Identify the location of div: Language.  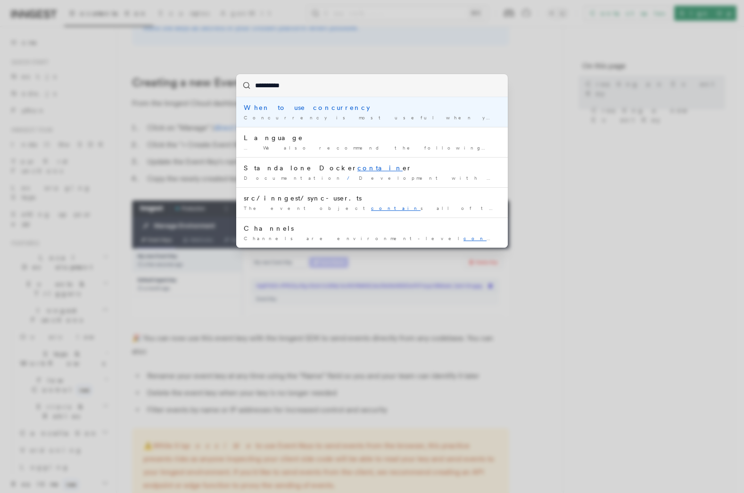
(372, 138).